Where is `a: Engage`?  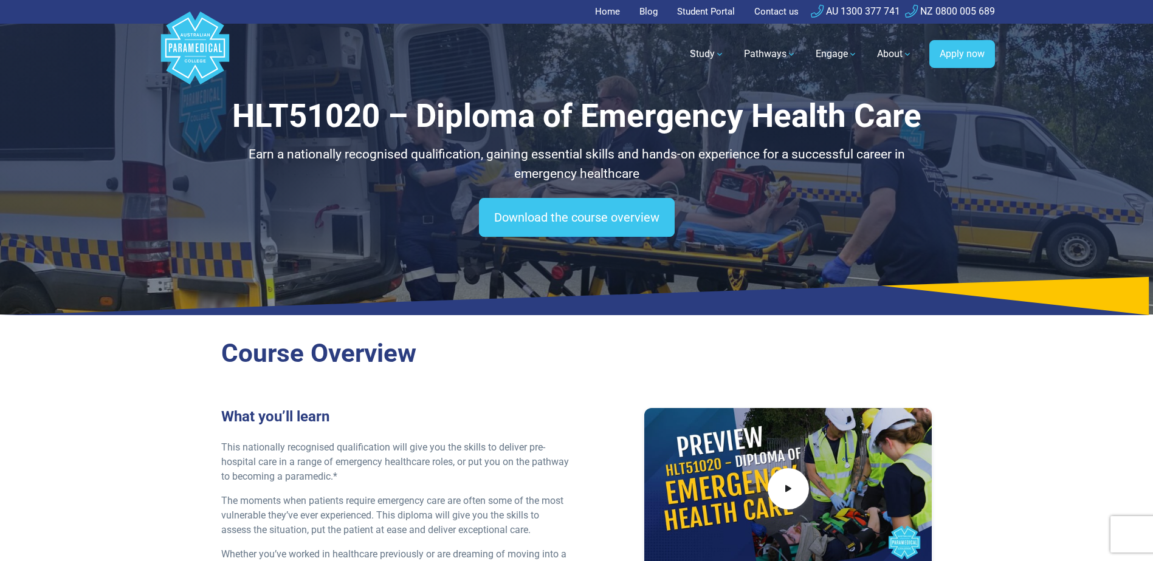 a: Engage is located at coordinates (836, 54).